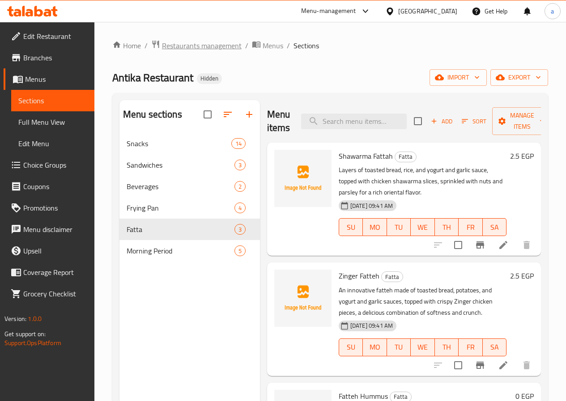 The image size is (566, 401). Describe the element at coordinates (55, 230) in the screenshot. I see `span: Menu disclaimer` at that location.